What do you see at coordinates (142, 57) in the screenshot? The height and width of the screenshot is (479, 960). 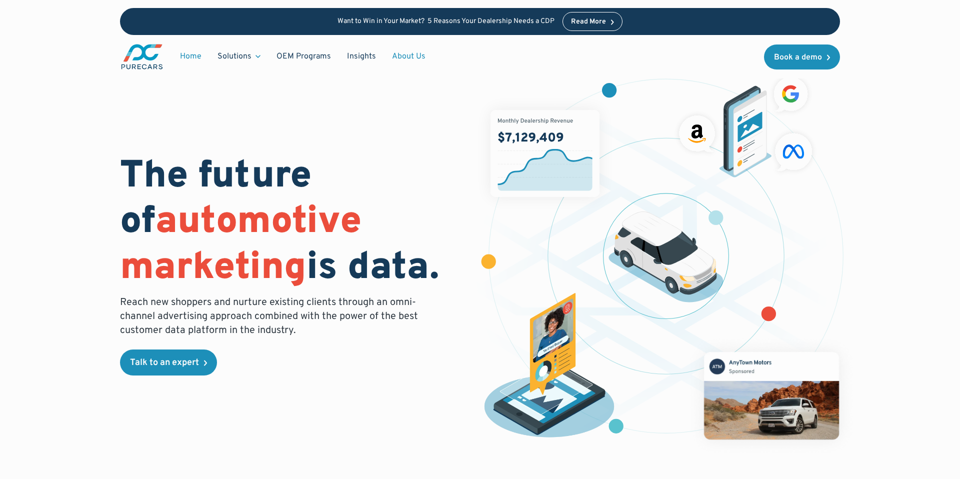 I see `img: purecars logo` at bounding box center [142, 57].